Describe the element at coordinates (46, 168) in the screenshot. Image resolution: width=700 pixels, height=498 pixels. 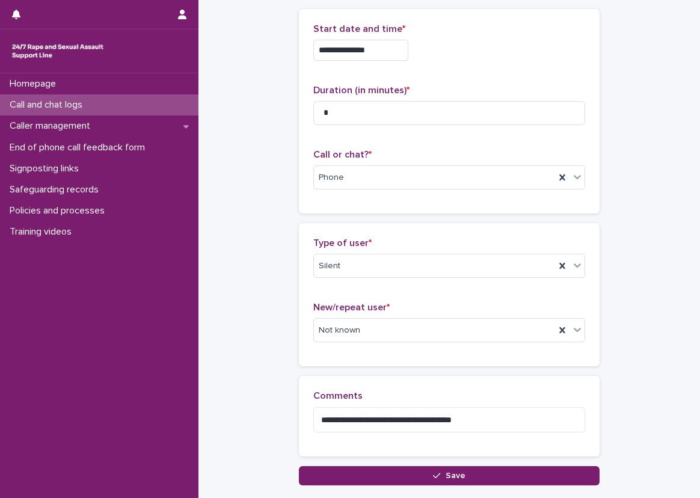
I see `p: Signposting links` at that location.